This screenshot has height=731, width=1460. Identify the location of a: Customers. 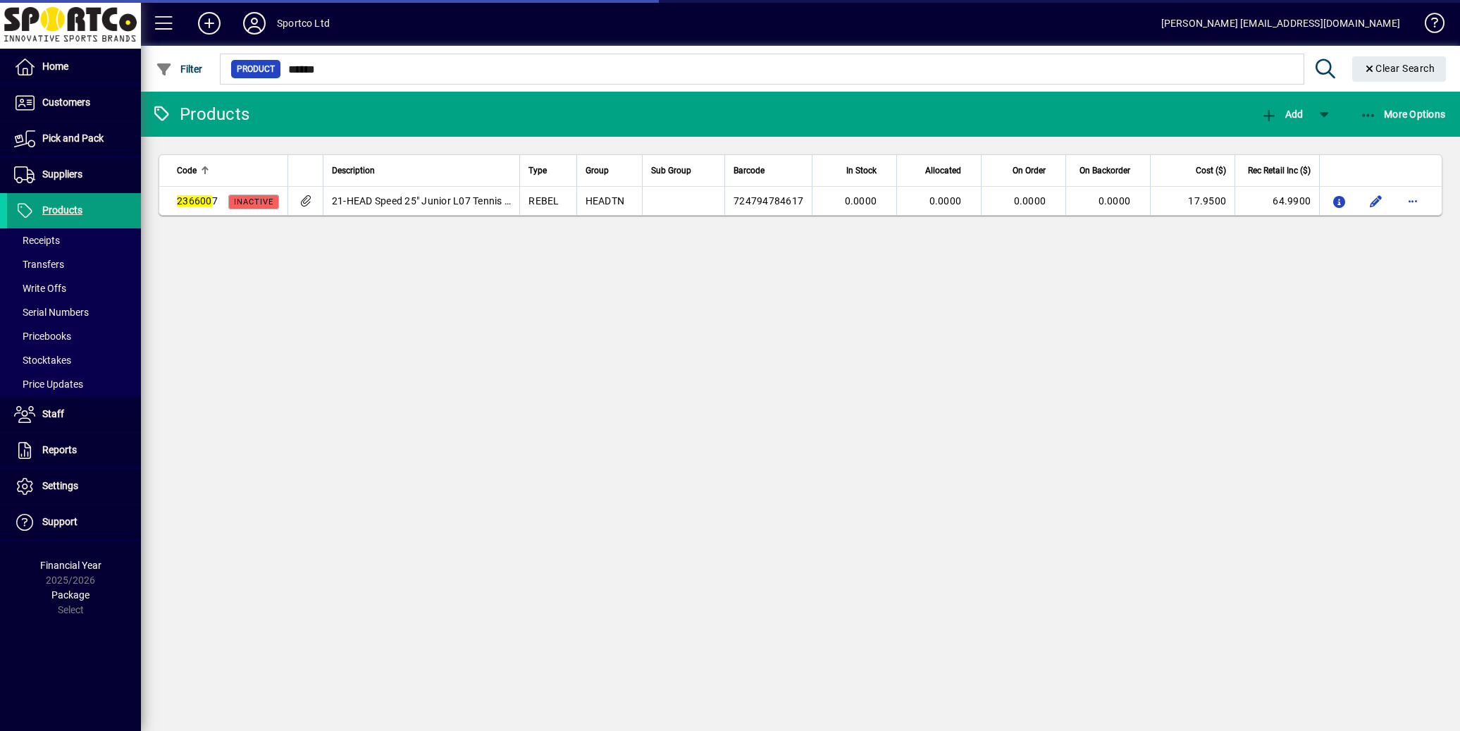
(74, 103).